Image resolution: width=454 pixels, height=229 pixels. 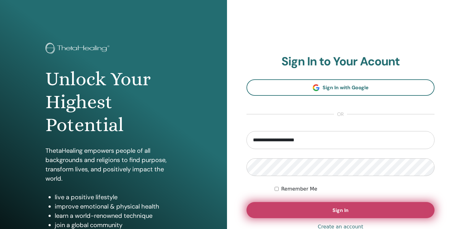 What do you see at coordinates (341, 210) in the screenshot?
I see `button: Sign In` at bounding box center [341, 210].